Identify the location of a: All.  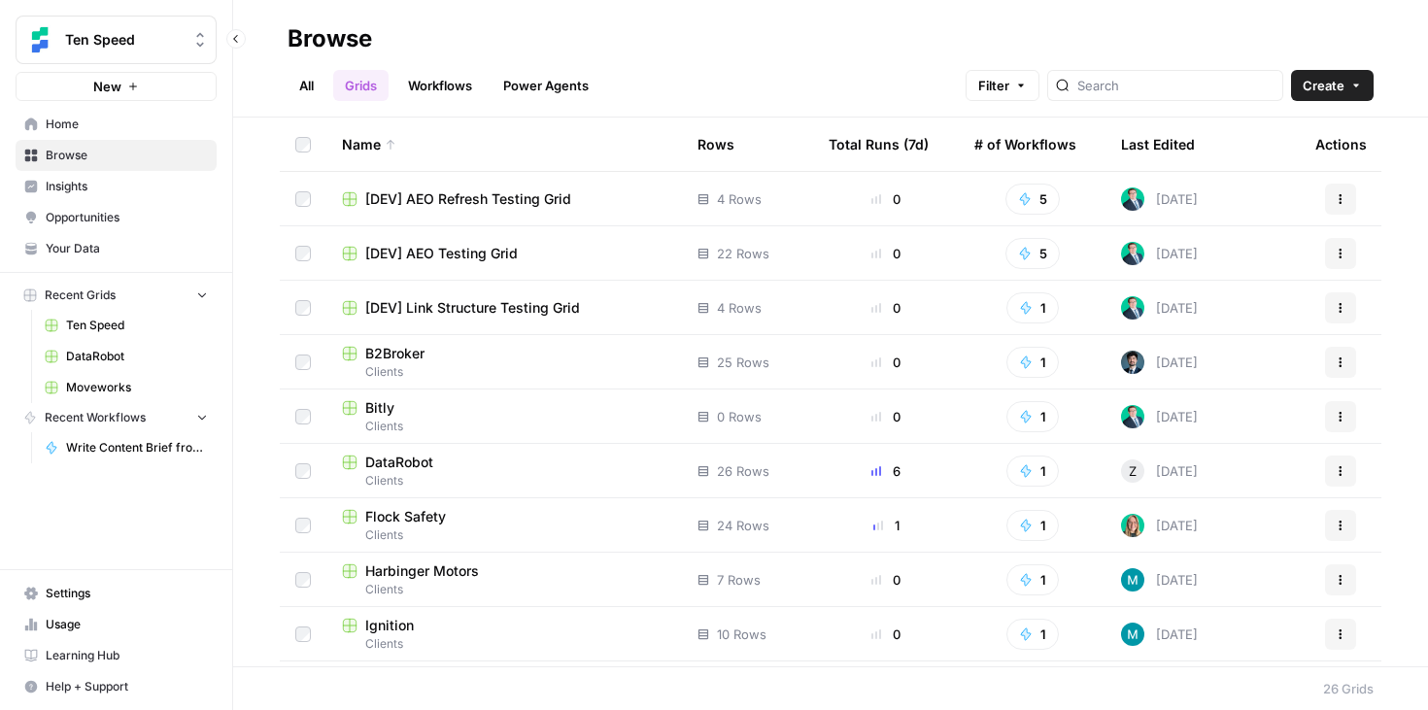
(306, 85).